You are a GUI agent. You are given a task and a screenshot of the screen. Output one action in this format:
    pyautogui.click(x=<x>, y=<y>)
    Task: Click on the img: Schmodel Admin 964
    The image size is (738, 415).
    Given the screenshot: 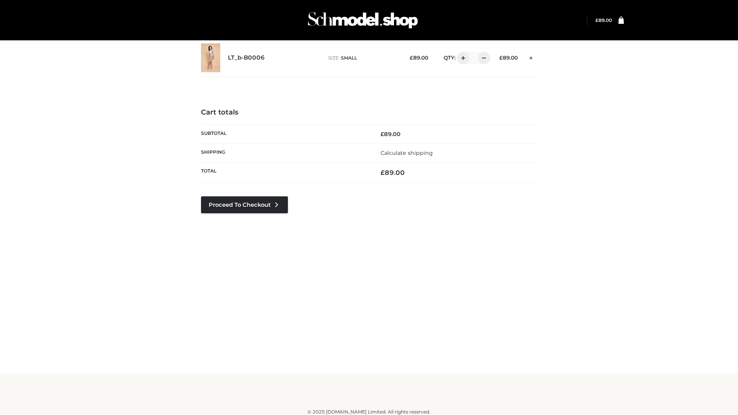 What is the action you would take?
    pyautogui.click(x=363, y=20)
    